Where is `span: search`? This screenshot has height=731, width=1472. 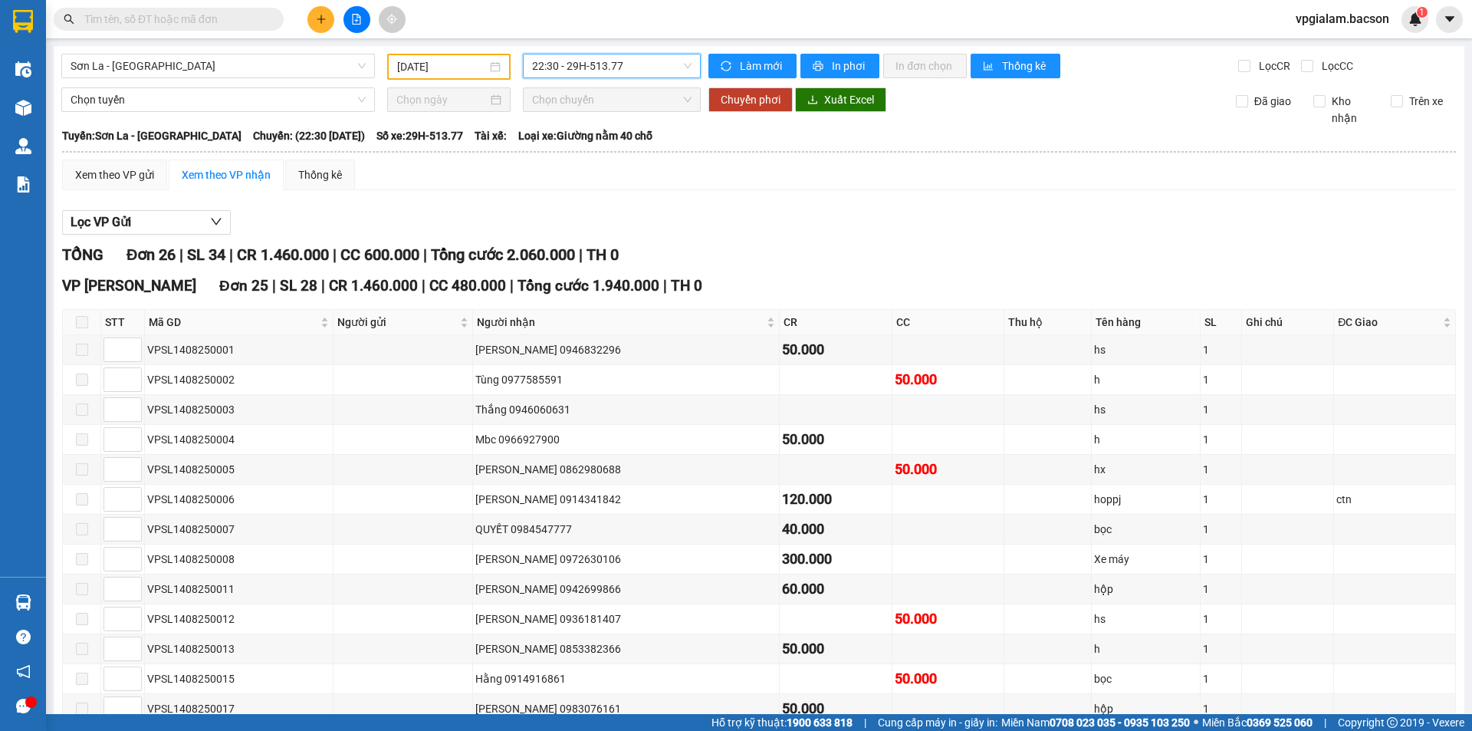
span: search is located at coordinates (69, 19).